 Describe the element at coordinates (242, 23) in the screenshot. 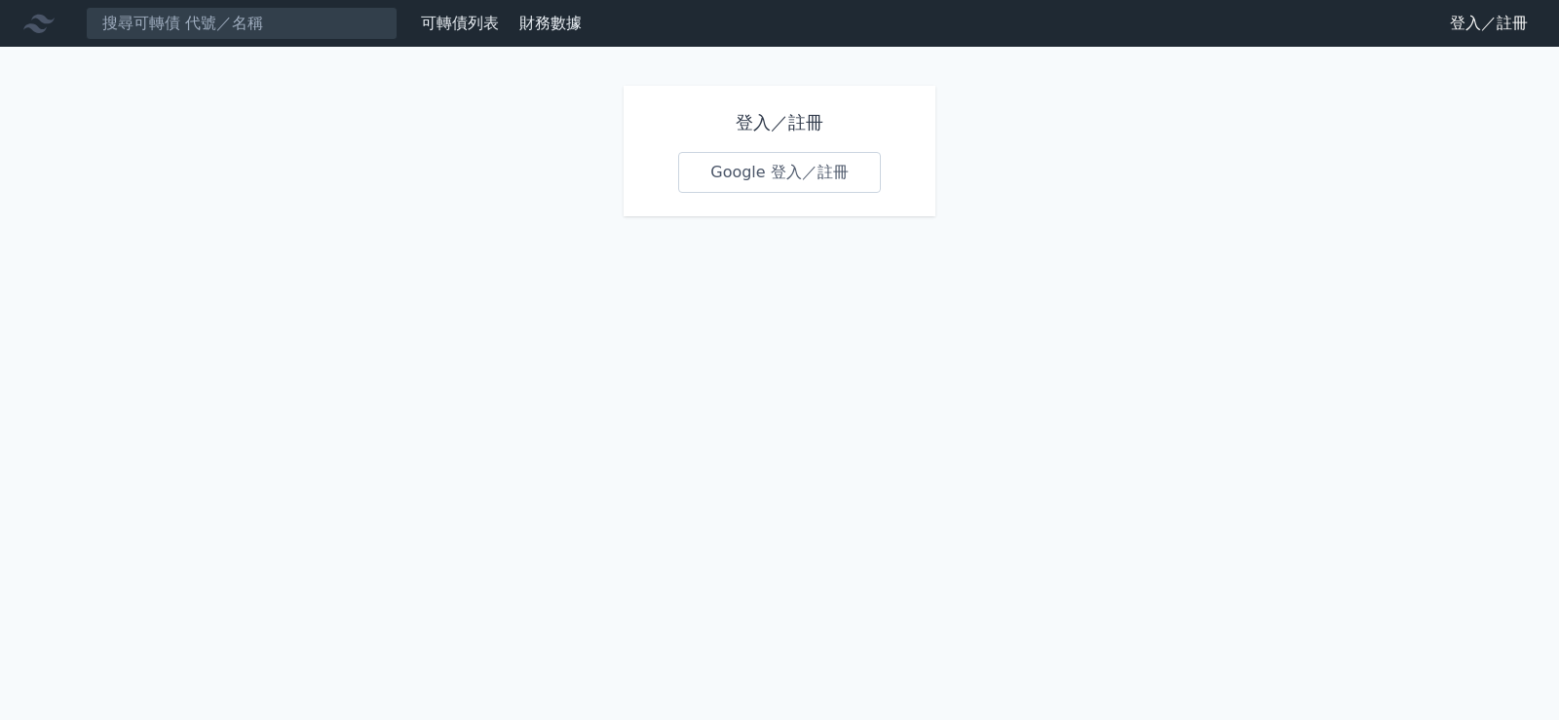

I see `input: 搜尋可轉債 代號／名稱` at that location.